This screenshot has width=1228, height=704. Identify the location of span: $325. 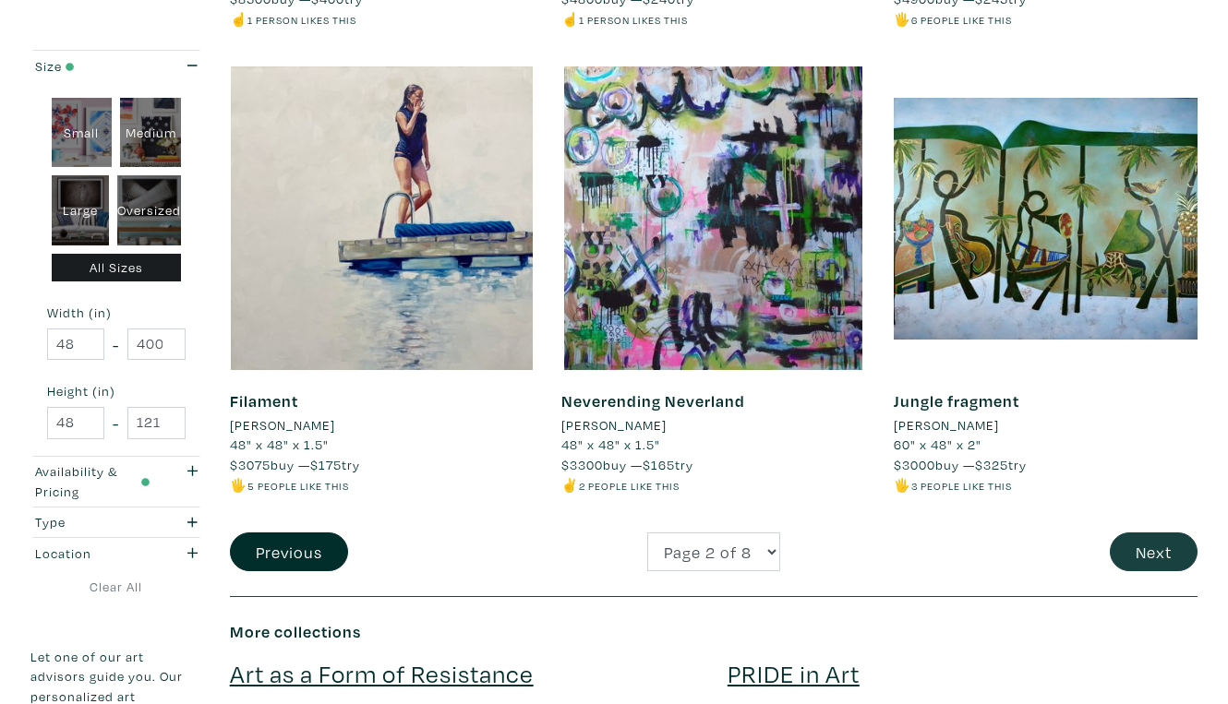
(991, 464).